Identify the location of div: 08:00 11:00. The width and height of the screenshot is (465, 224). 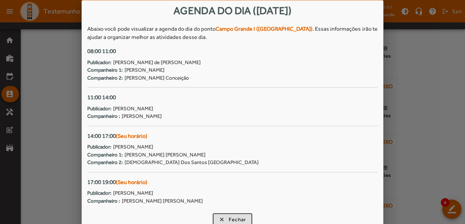
(232, 51).